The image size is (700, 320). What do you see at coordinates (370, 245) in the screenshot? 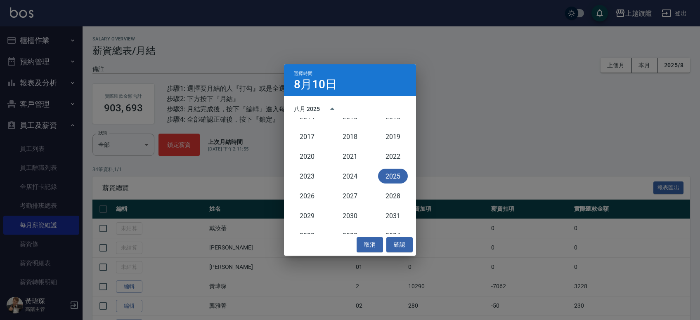
I see `button: 取消` at bounding box center [370, 245].